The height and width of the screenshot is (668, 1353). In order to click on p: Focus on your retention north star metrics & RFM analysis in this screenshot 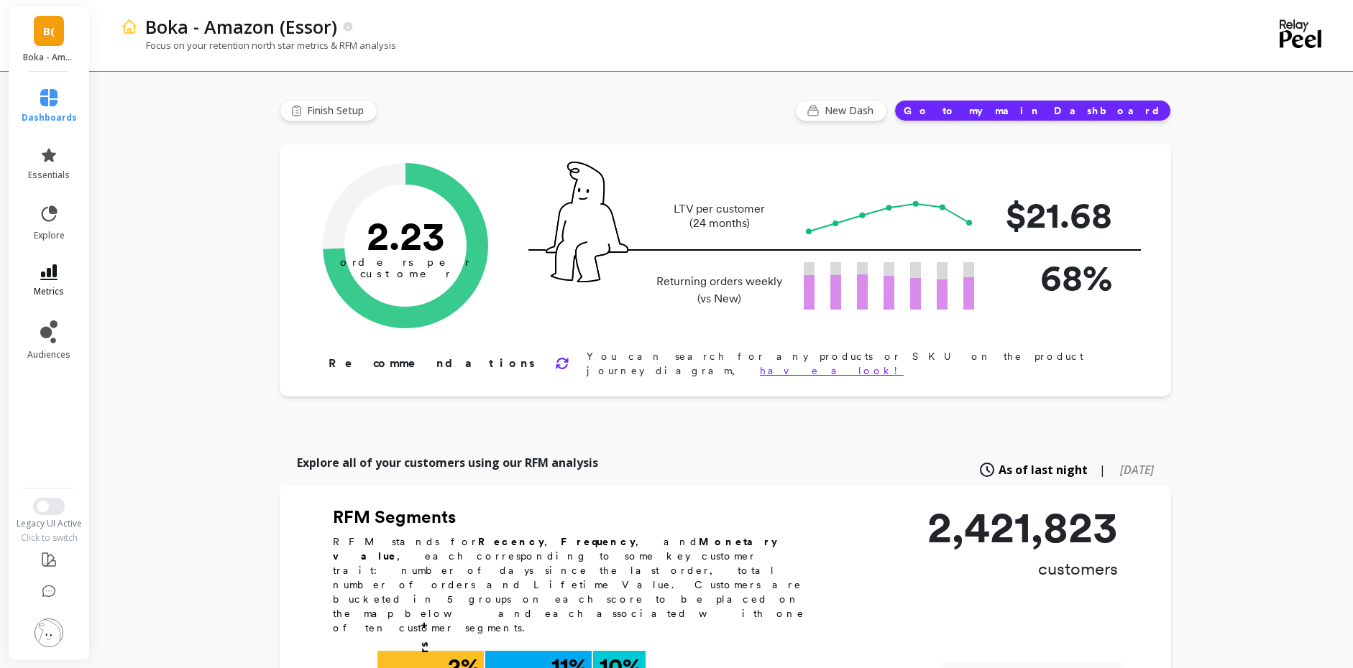, I will do `click(258, 45)`.